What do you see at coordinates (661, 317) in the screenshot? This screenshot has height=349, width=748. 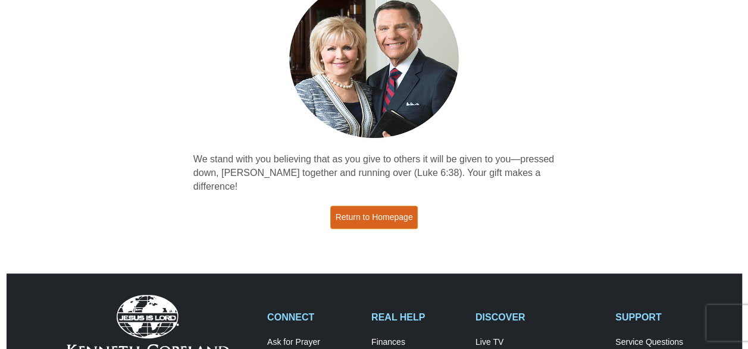 I see `h2: SUPPORT` at bounding box center [661, 317].